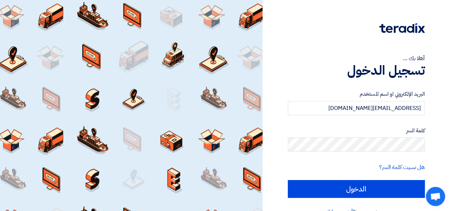 The image size is (450, 211). What do you see at coordinates (356, 58) in the screenshot?
I see `div: أهلا بك ...` at bounding box center [356, 58].